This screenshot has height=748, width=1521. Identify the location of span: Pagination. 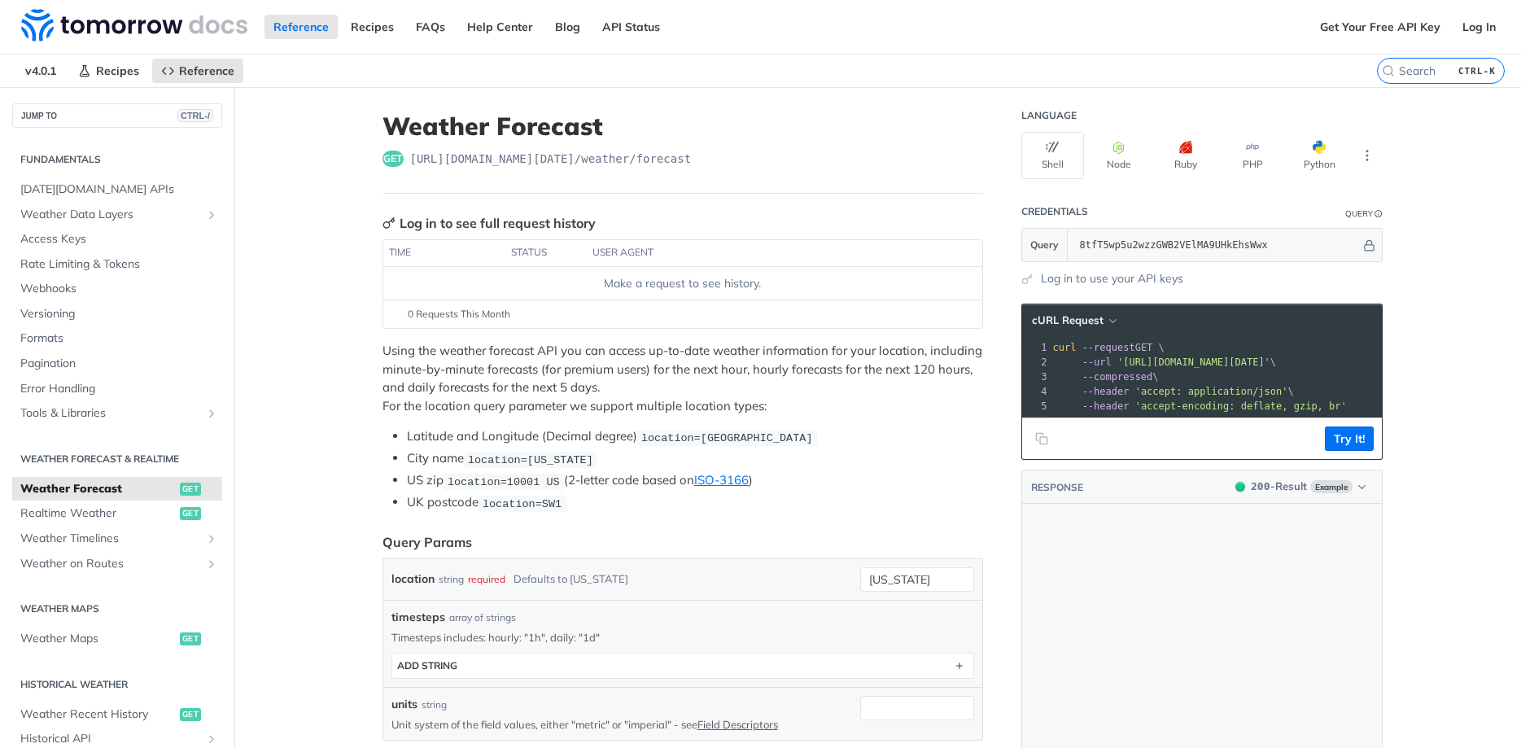
(119, 364).